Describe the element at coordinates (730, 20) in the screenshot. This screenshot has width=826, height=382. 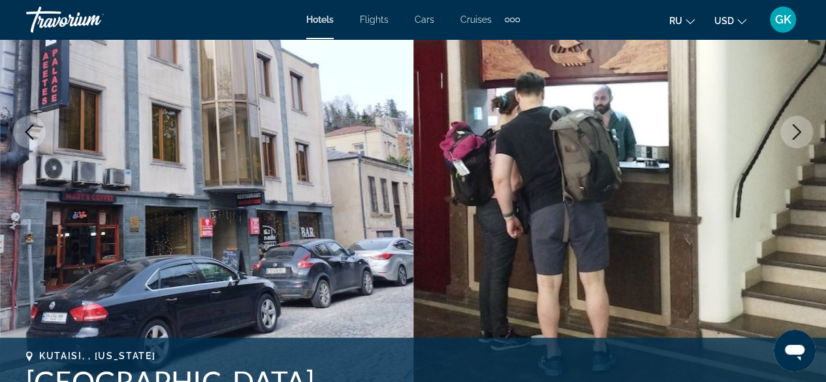
I see `button: Change currency` at that location.